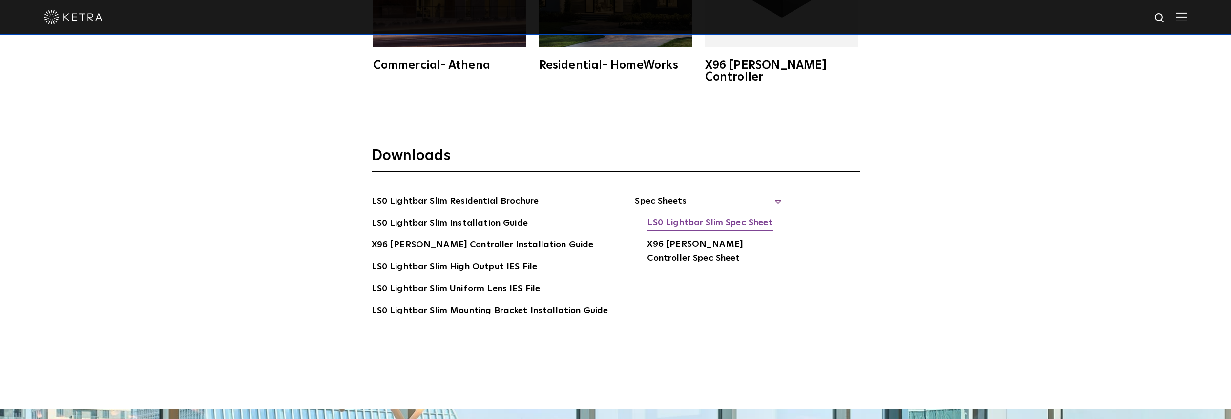  Describe the element at coordinates (73, 17) in the screenshot. I see `img: ketra-logo-2019-white` at that location.